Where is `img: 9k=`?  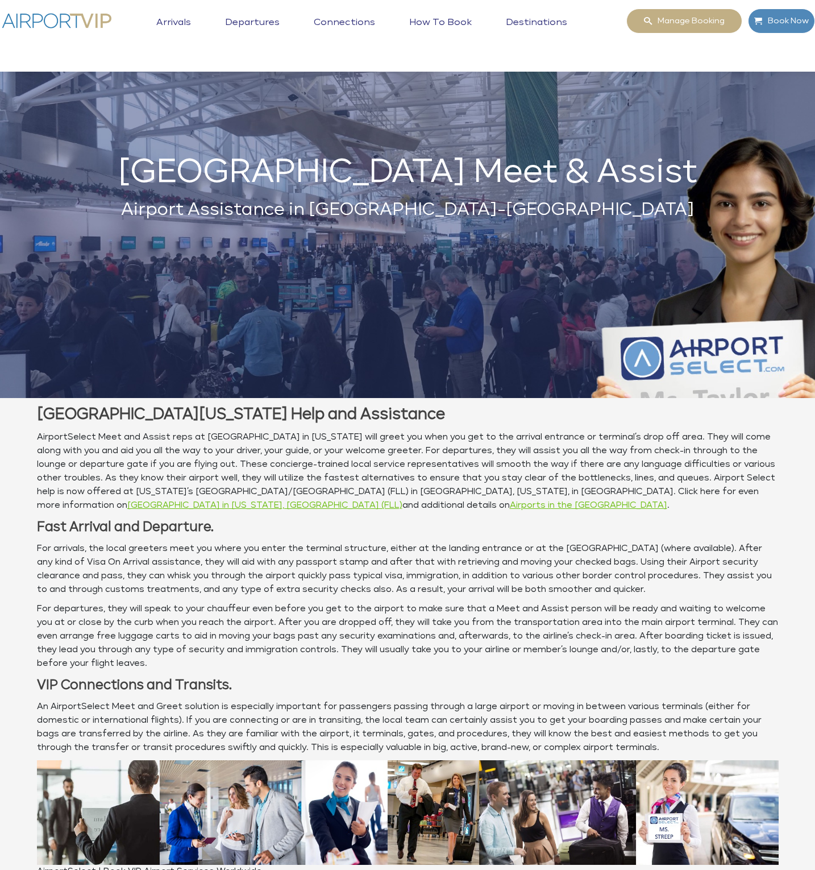
img: 9k= is located at coordinates (408, 812).